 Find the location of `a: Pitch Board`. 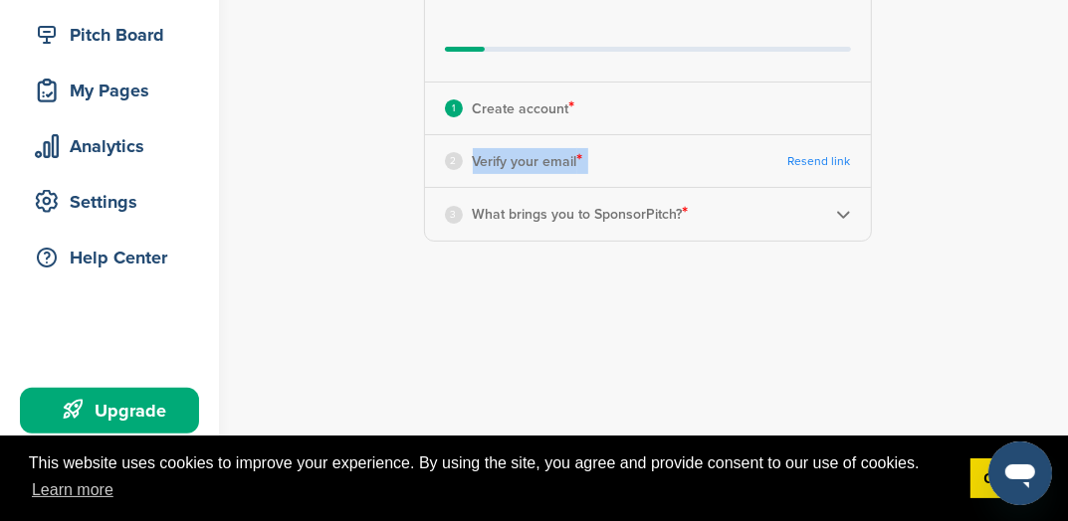

a: Pitch Board is located at coordinates (109, 35).